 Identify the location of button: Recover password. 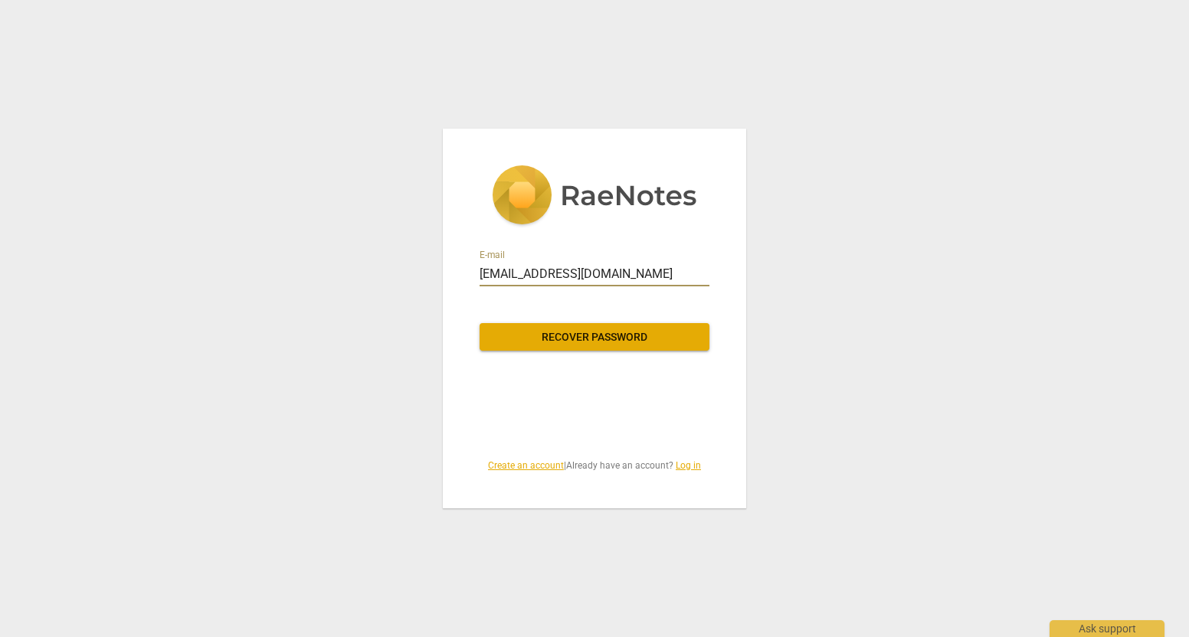
(594, 337).